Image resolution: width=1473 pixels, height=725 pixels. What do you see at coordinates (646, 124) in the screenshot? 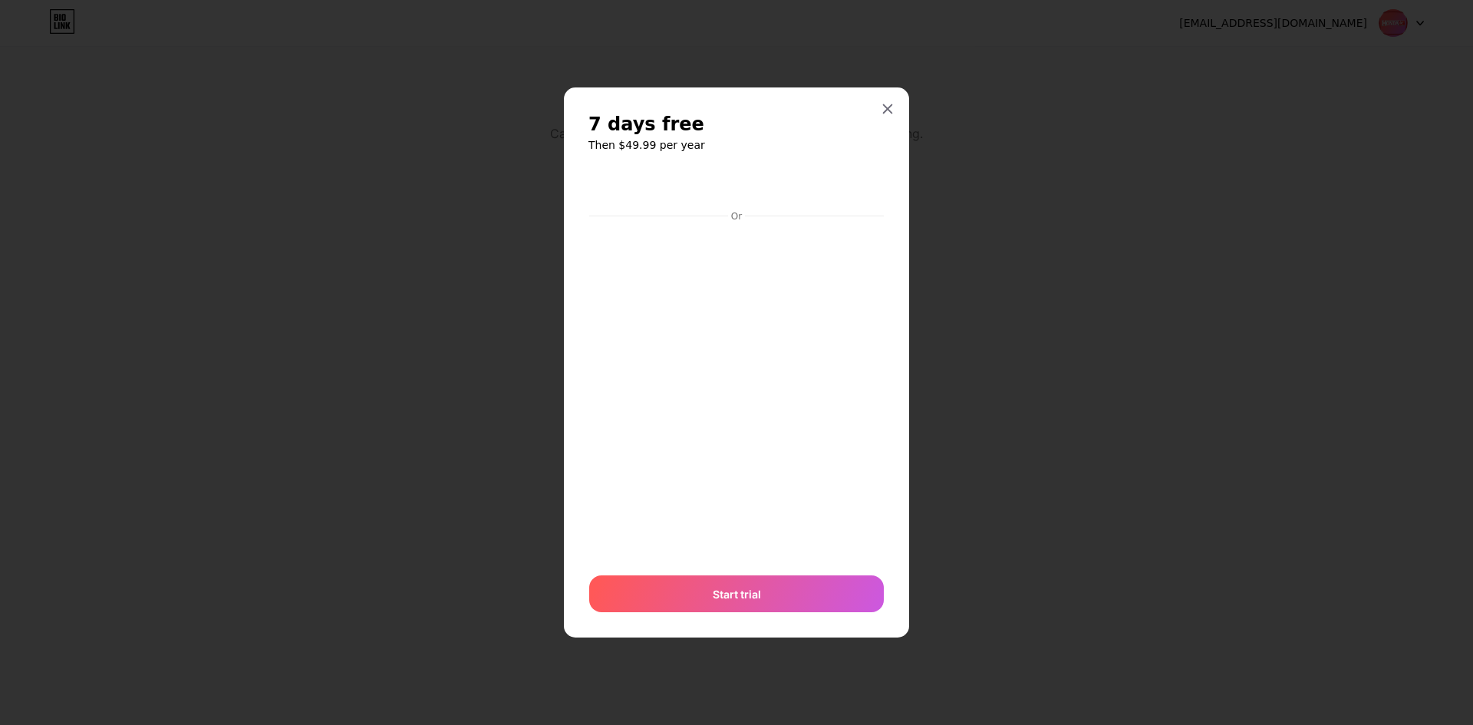
I see `span: 7 days free` at bounding box center [646, 124].